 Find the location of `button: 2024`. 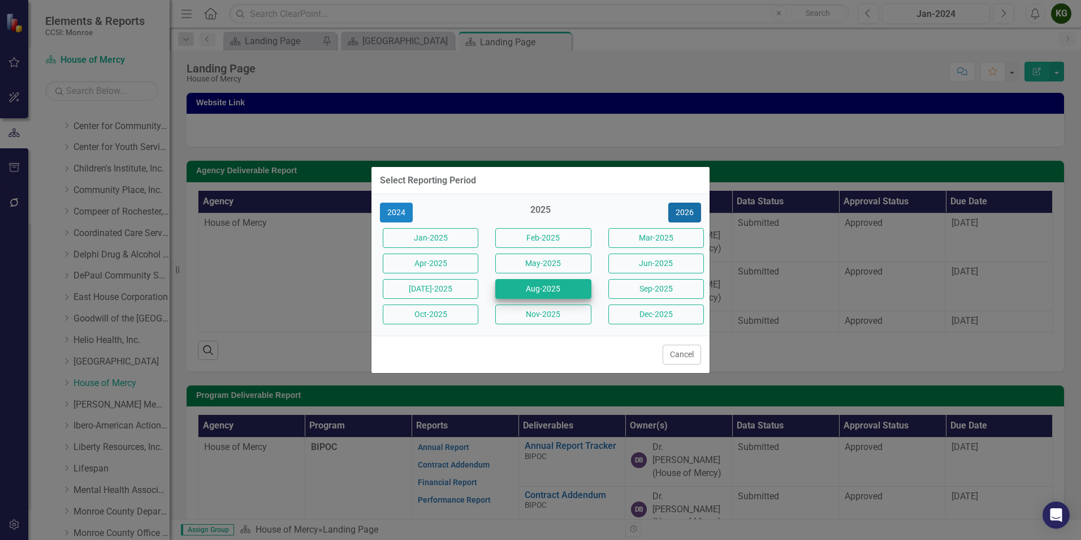

button: 2024 is located at coordinates (396, 212).